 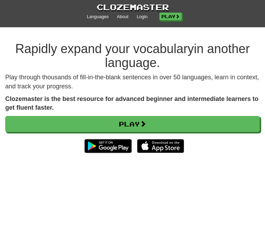 What do you see at coordinates (161, 146) in the screenshot?
I see `img: Download_on_the_App_Store_Badge_US-UK_135x40-25178aeef6eb6b83b96f5f2d004eda3bffbb37122de64afbaef7...` at bounding box center [161, 146].